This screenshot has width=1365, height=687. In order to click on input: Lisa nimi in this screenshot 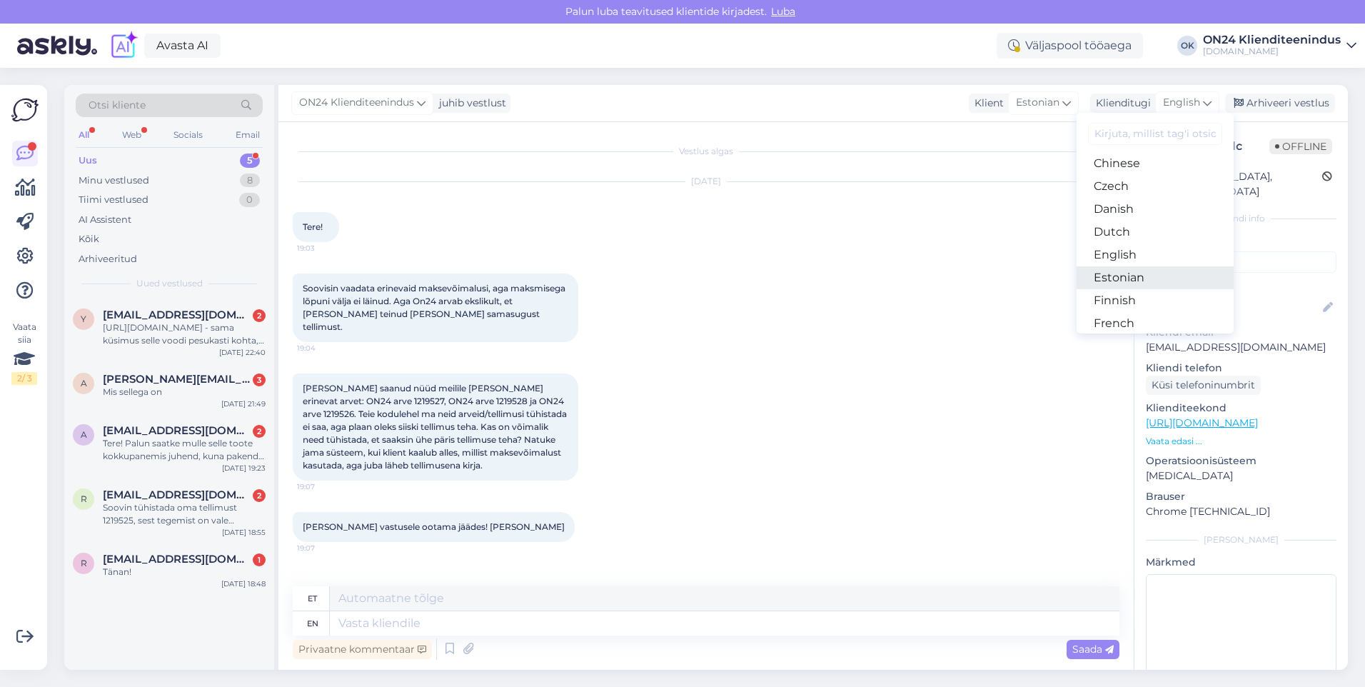, I will do `click(1233, 308)`.